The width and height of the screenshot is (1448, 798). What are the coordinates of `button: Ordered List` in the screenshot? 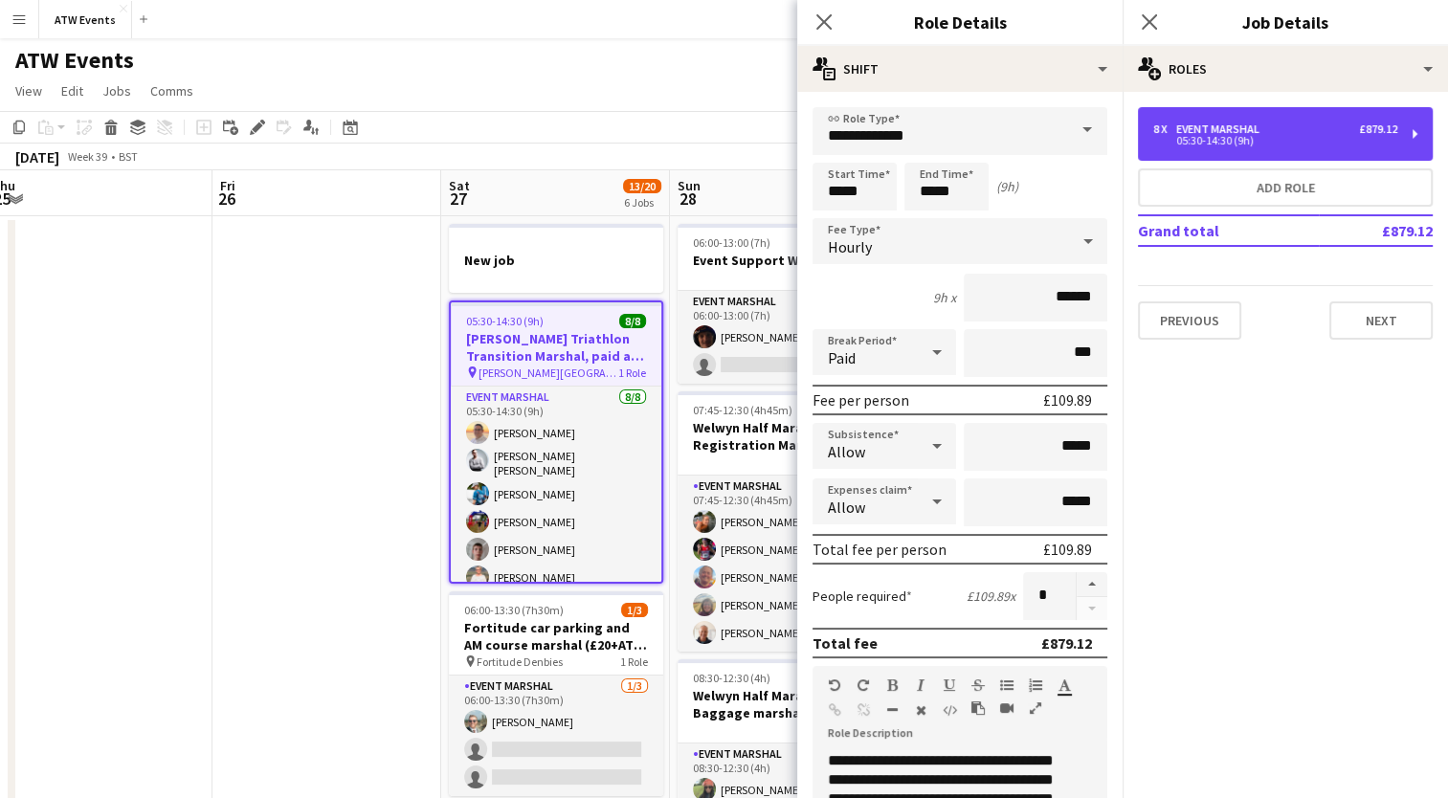 It's located at (1035, 685).